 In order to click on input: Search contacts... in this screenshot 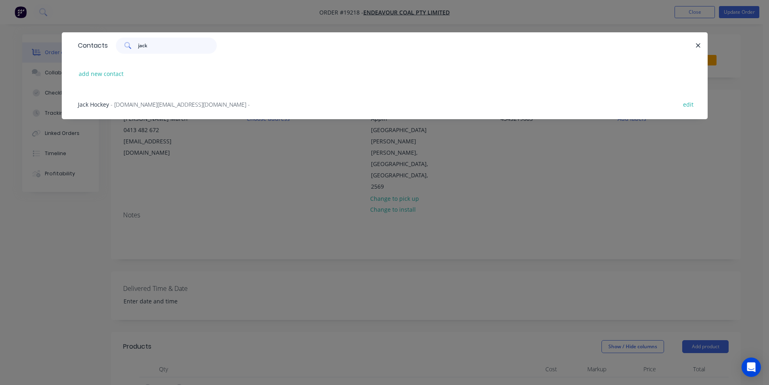, I will do `click(177, 46)`.